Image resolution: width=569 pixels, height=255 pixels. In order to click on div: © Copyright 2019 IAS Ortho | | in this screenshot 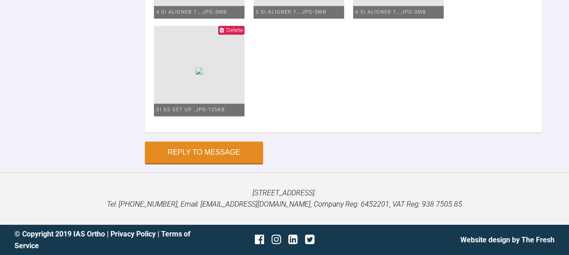, I will do `click(105, 240)`.